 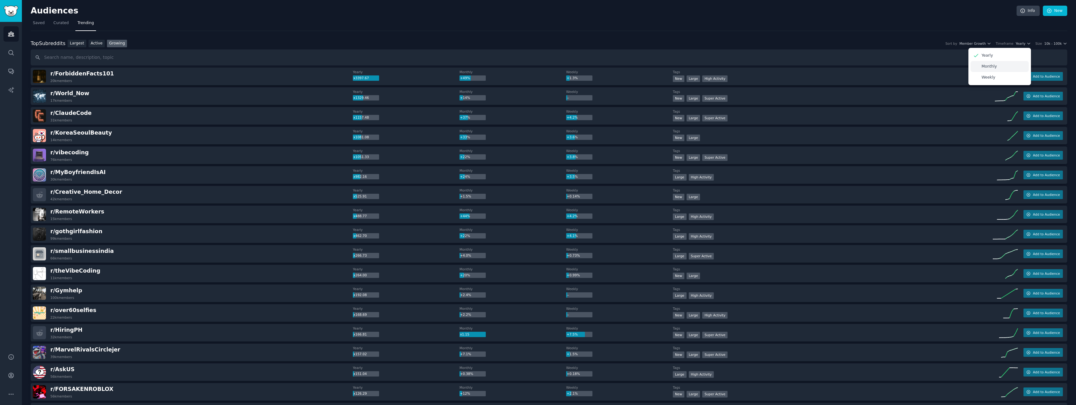 What do you see at coordinates (39, 23) in the screenshot?
I see `span: Saved` at bounding box center [39, 23].